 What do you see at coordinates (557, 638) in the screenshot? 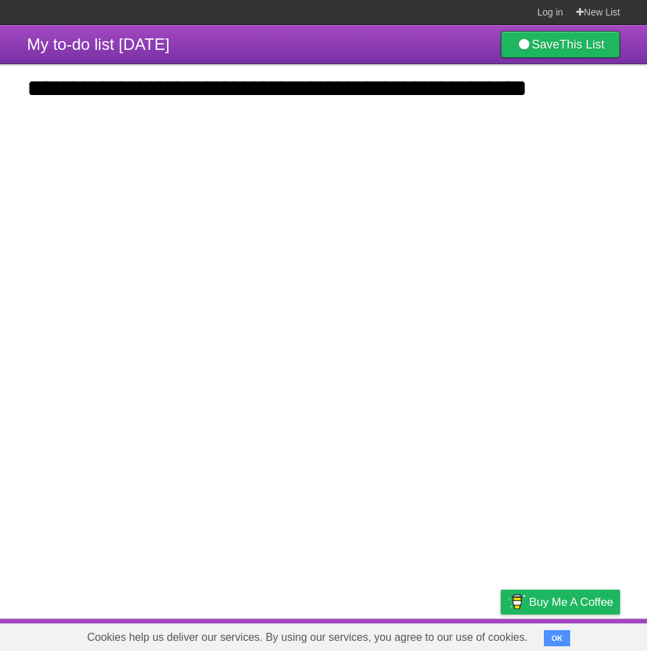
I see `button: OK` at bounding box center [557, 638].